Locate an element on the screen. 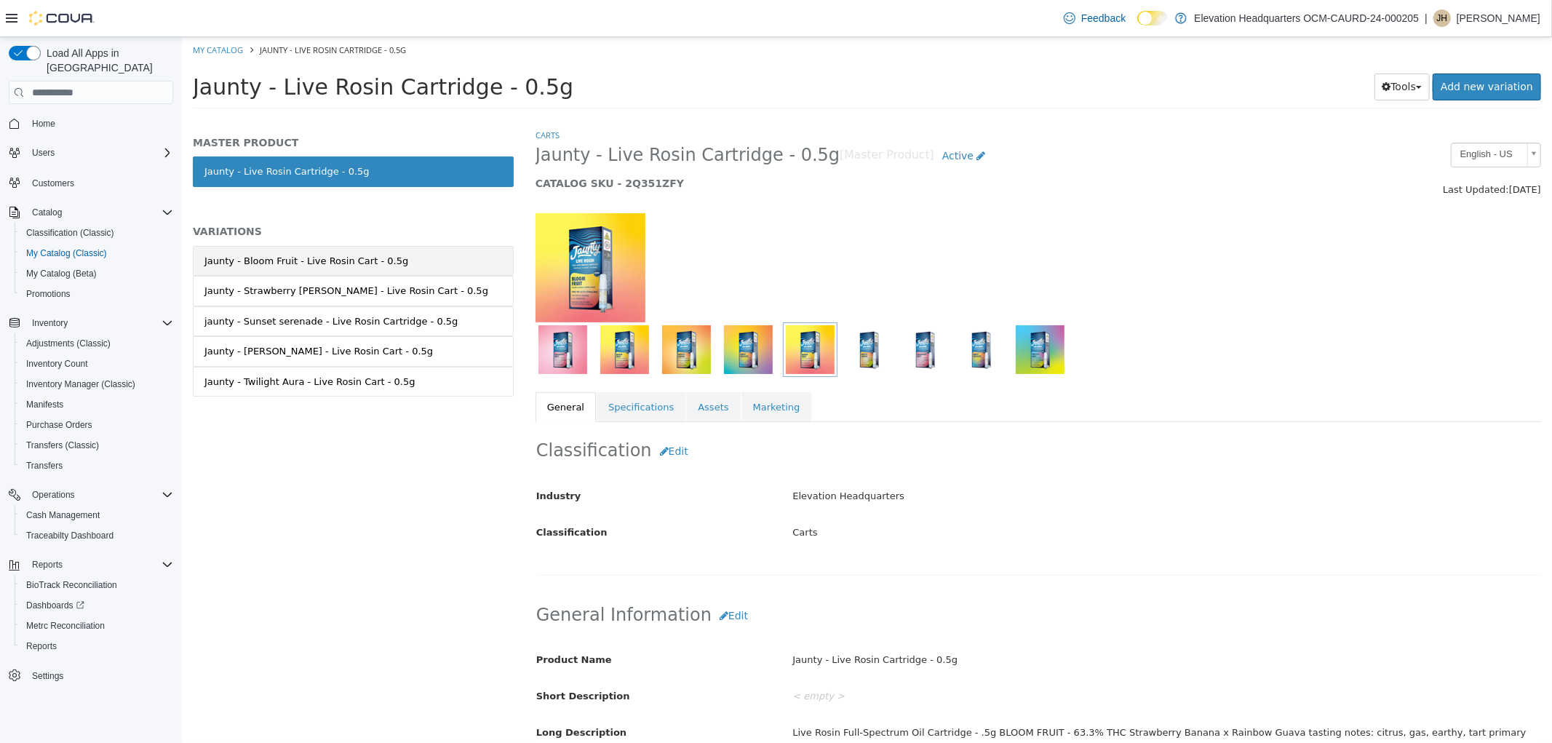 The width and height of the screenshot is (1552, 743). span: Dark Mode is located at coordinates (1137, 25).